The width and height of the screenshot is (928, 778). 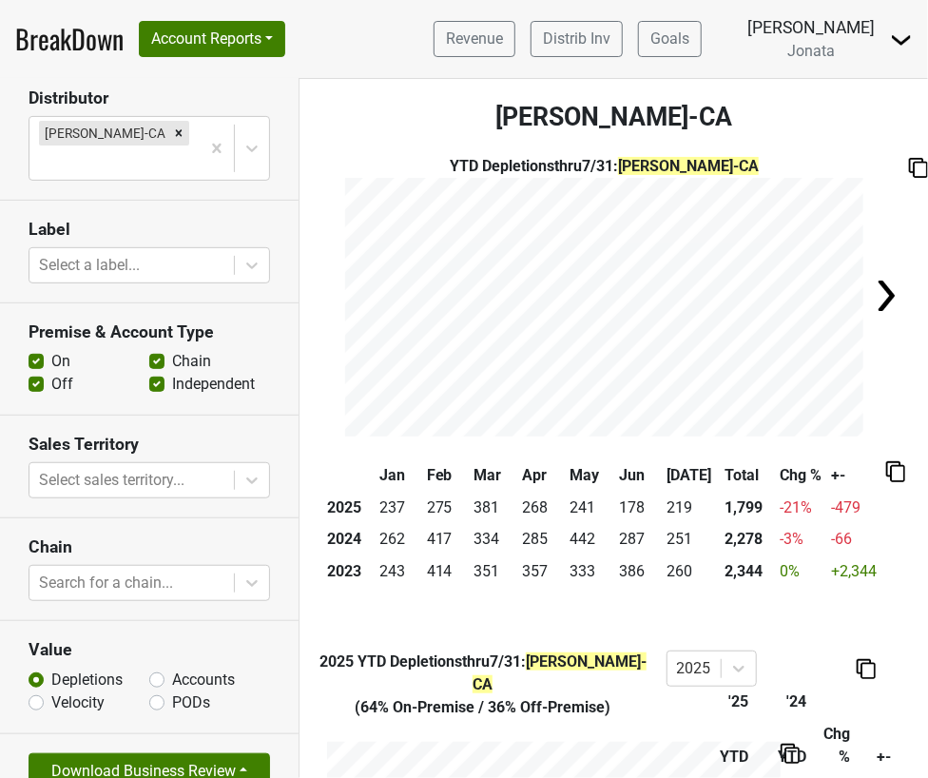 I want to click on button: Account Reports, so click(x=212, y=39).